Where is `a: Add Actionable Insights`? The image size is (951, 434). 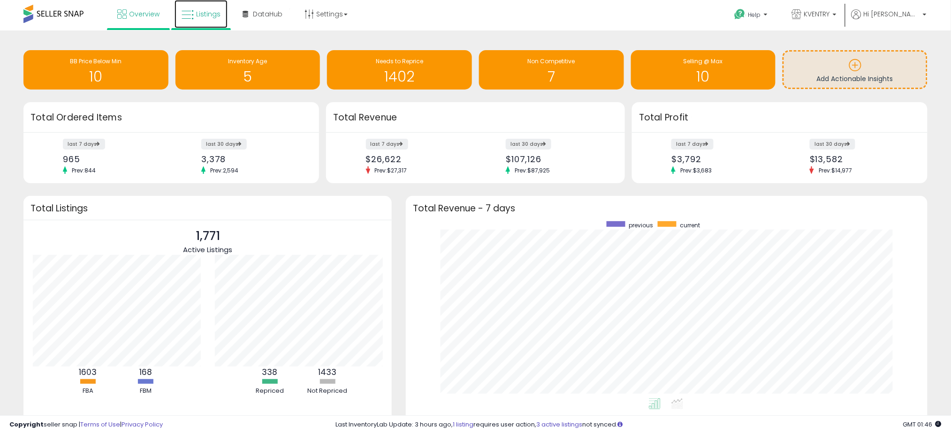 a: Add Actionable Insights is located at coordinates (855, 69).